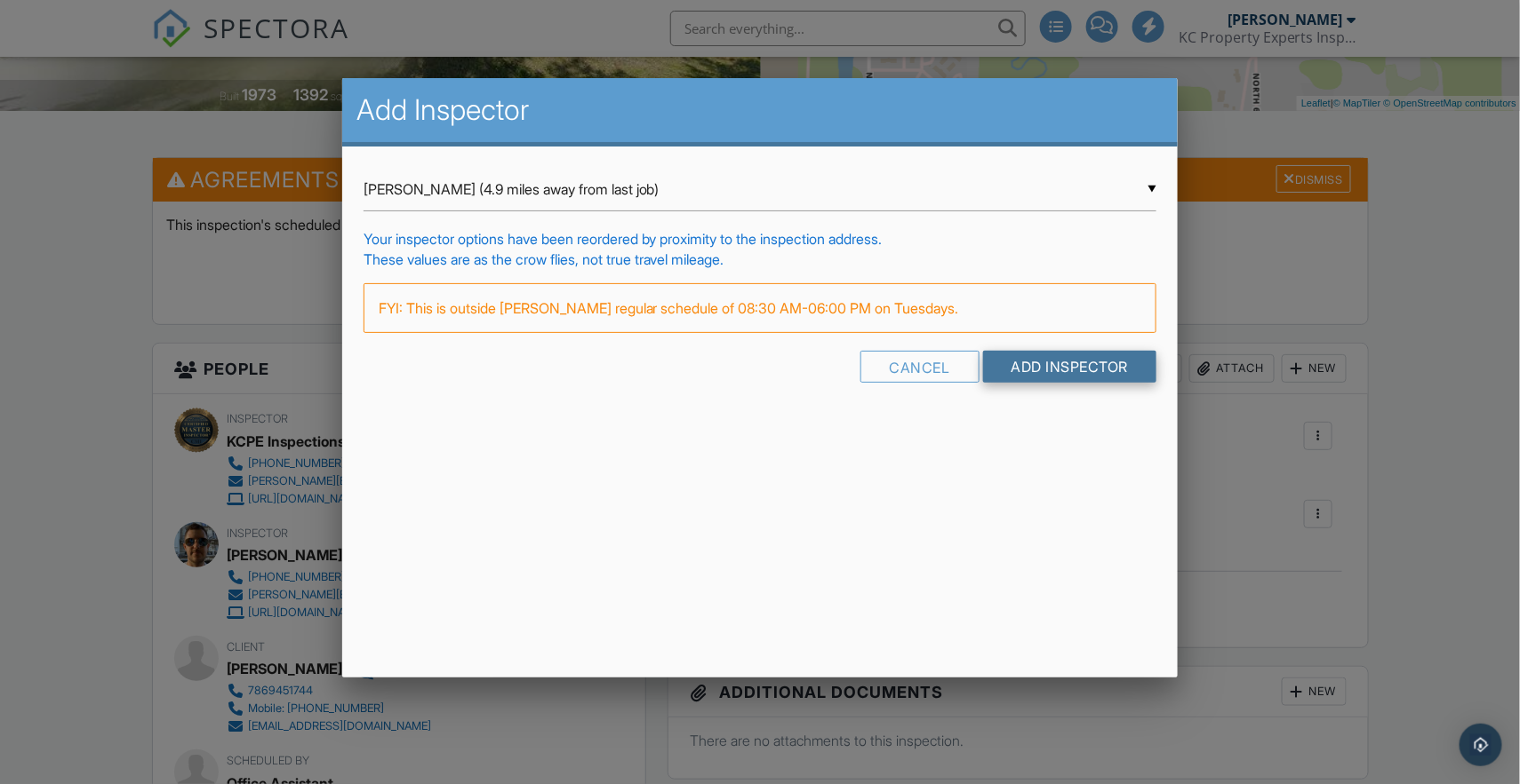 This screenshot has width=1520, height=784. What do you see at coordinates (920, 367) in the screenshot?
I see `div: Cancel` at bounding box center [920, 367].